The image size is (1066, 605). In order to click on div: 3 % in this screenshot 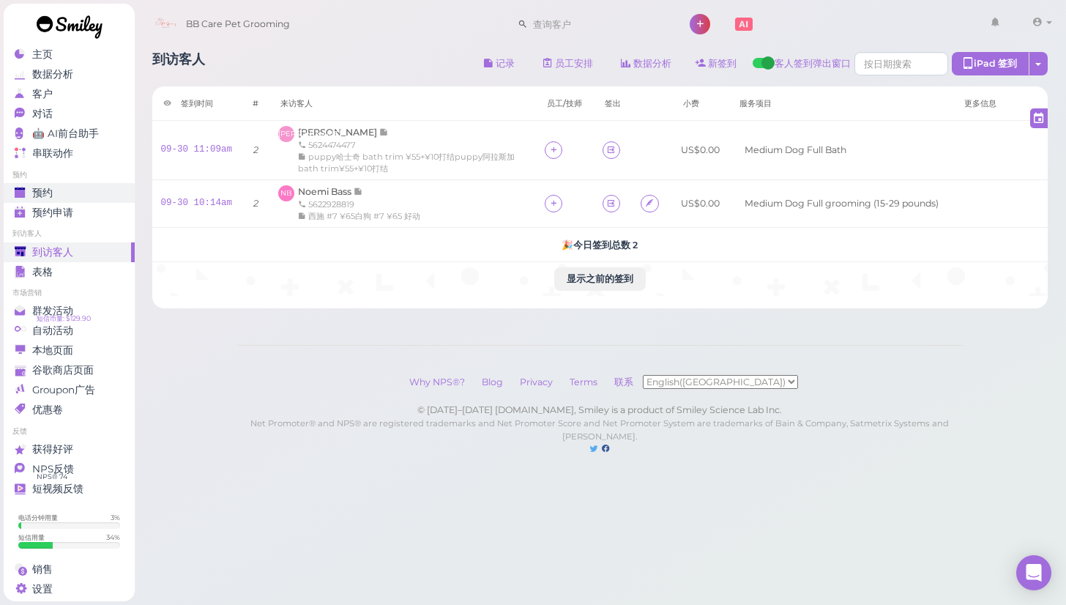, I will do `click(115, 517)`.